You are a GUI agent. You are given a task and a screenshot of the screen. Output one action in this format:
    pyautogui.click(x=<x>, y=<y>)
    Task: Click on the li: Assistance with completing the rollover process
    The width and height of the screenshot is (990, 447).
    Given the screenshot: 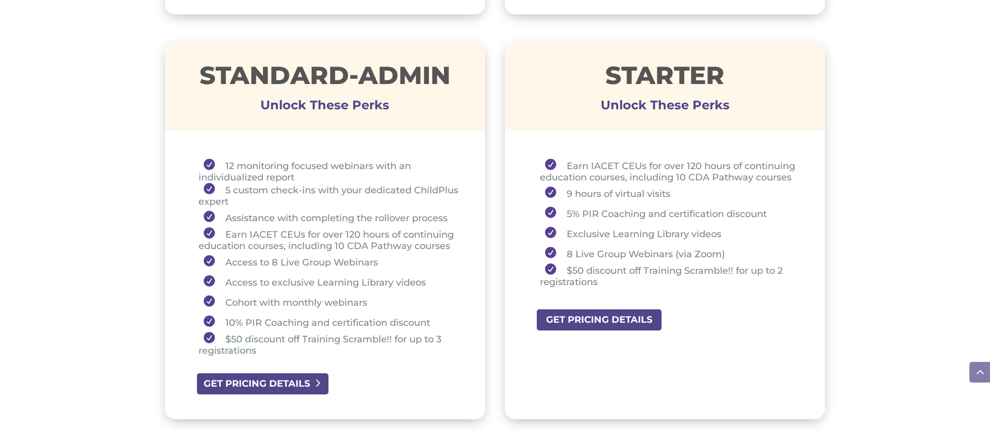 What is the action you would take?
    pyautogui.click(x=329, y=217)
    